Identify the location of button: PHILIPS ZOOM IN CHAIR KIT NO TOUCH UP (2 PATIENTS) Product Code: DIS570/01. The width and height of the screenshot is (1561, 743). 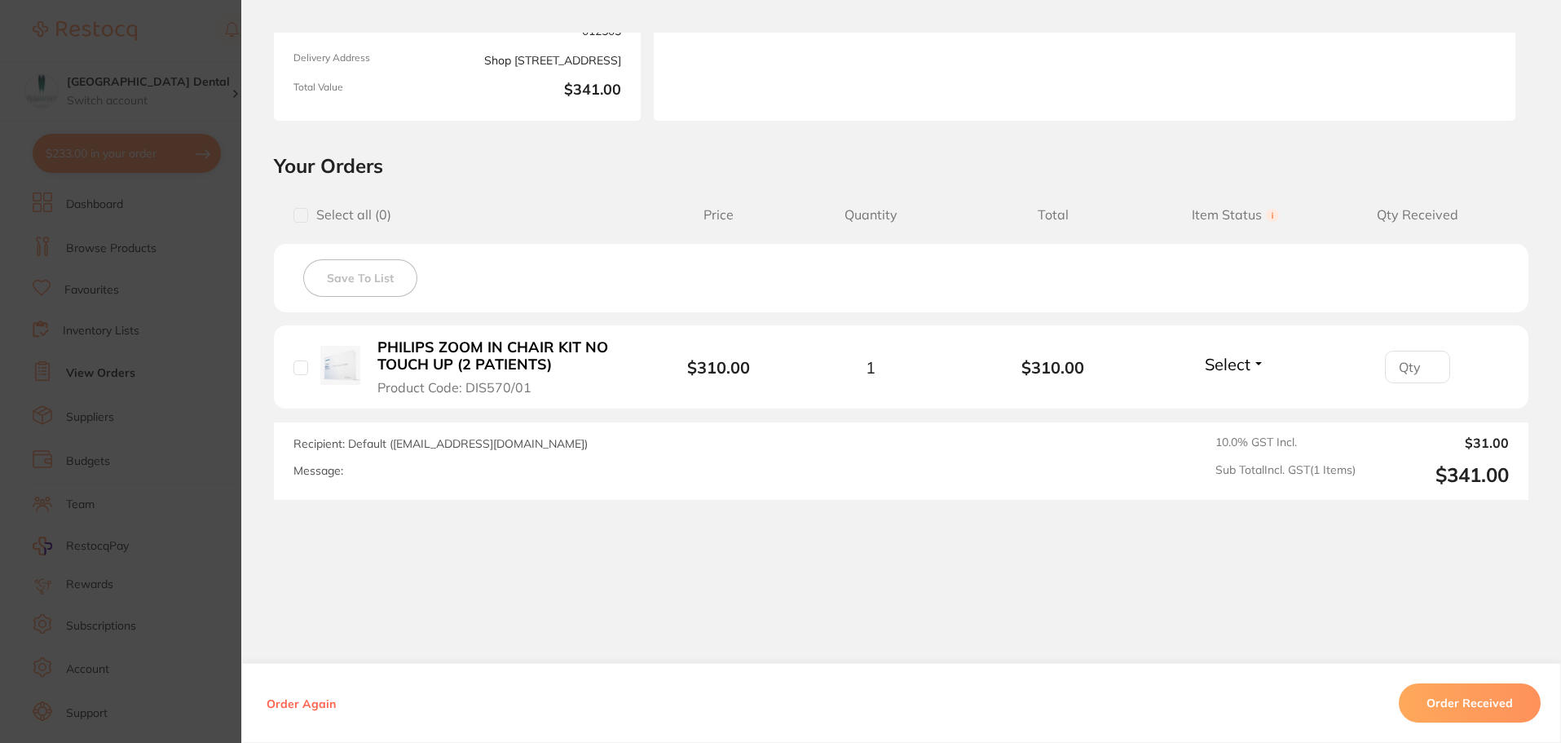
(503, 367).